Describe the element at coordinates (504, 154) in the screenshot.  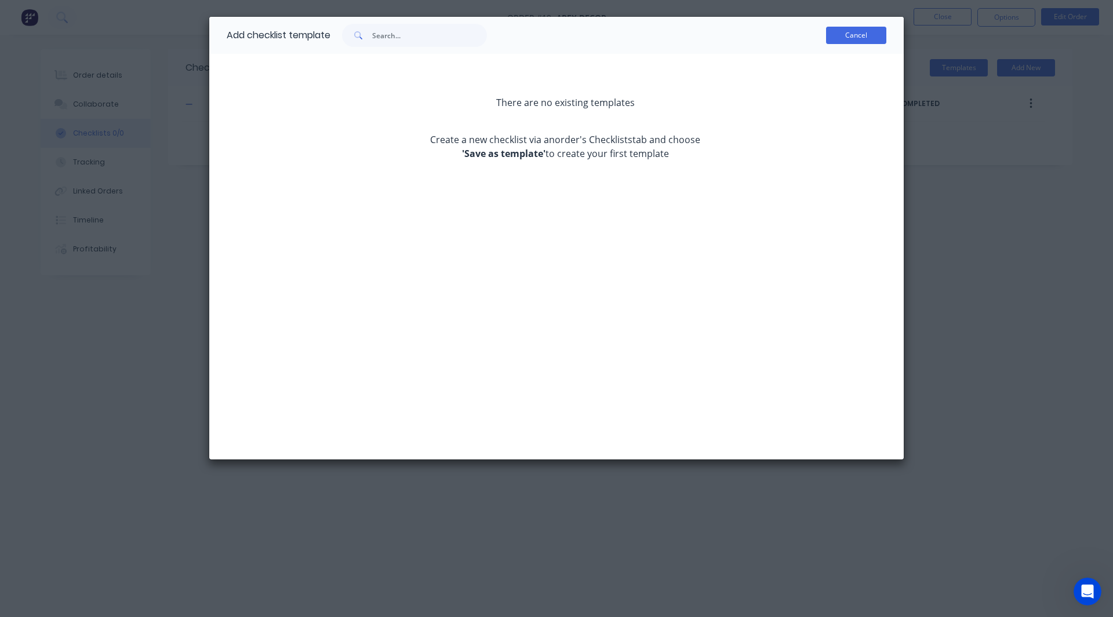
I see `strong: 'Save as template'` at that location.